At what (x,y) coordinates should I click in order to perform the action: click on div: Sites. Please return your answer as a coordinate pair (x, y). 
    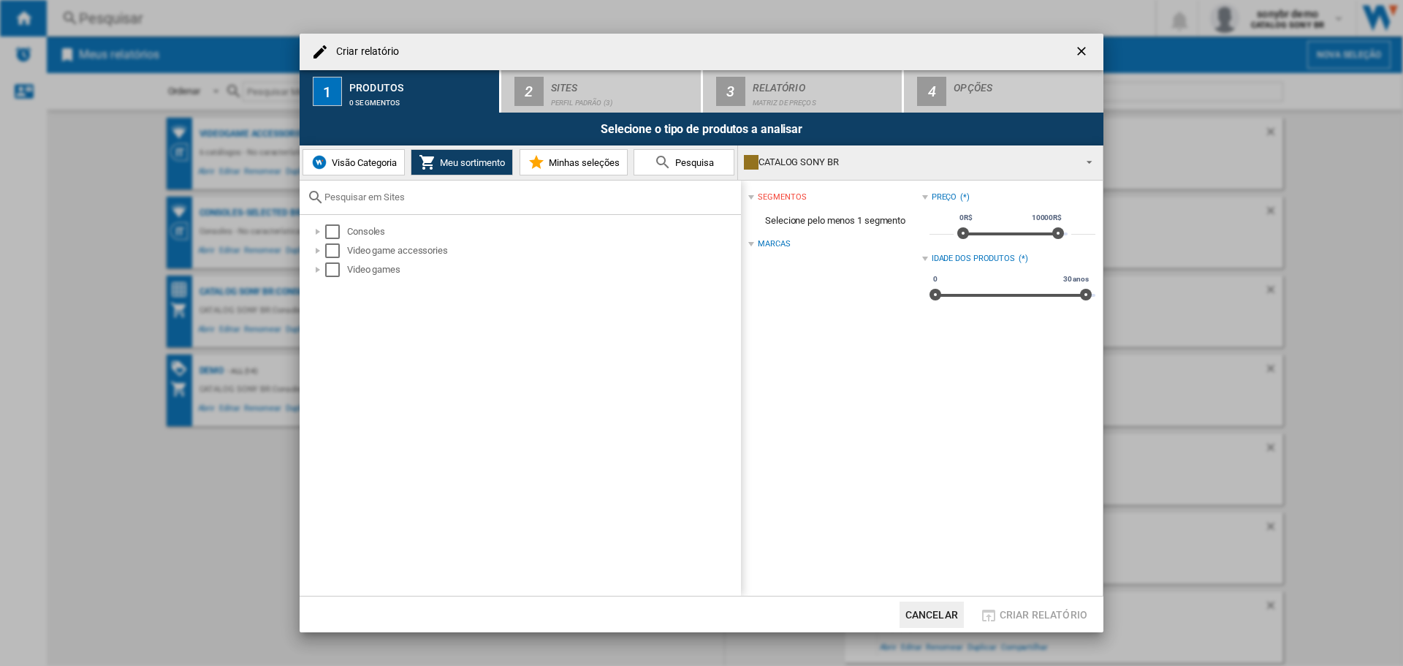
    Looking at the image, I should click on (623, 83).